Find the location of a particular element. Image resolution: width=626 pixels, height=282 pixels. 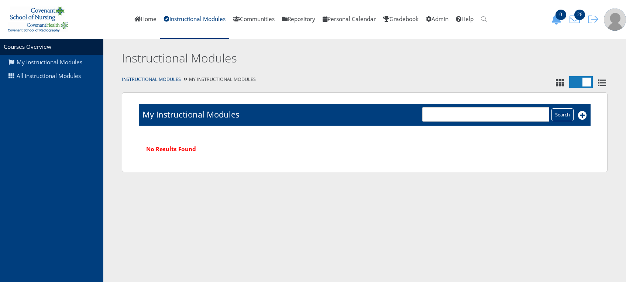

span: 26 is located at coordinates (579, 15).